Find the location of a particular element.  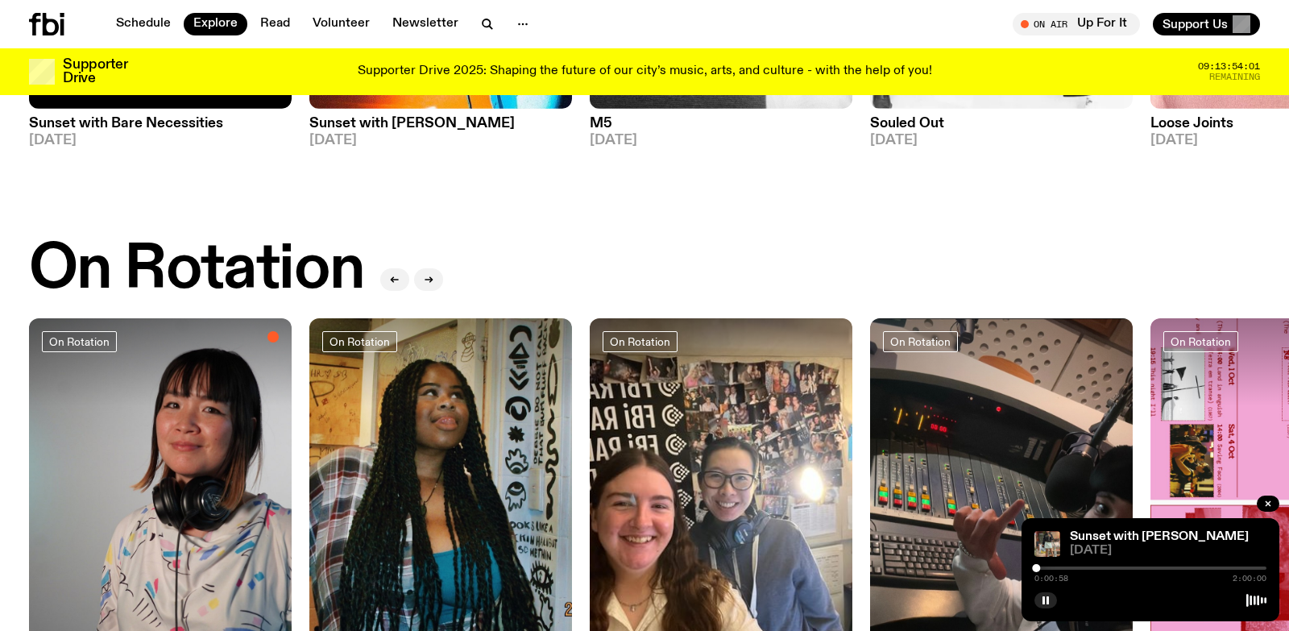

a: Newsletter is located at coordinates (426, 24).